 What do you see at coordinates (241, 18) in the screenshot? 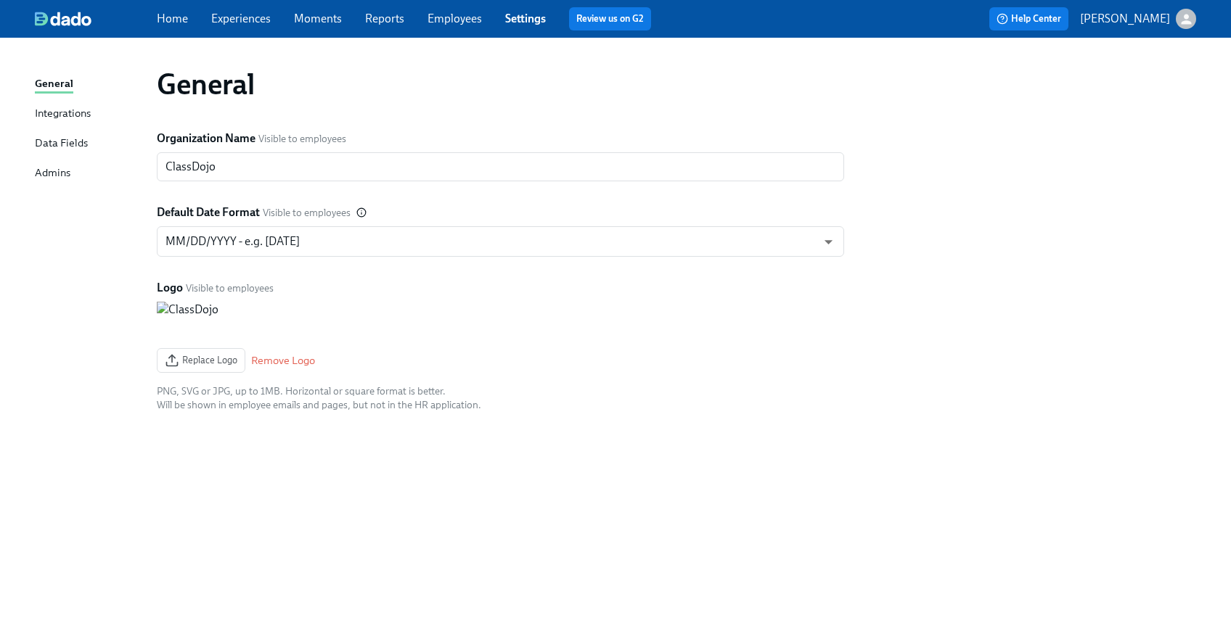
I see `a: Experiences` at bounding box center [241, 18].